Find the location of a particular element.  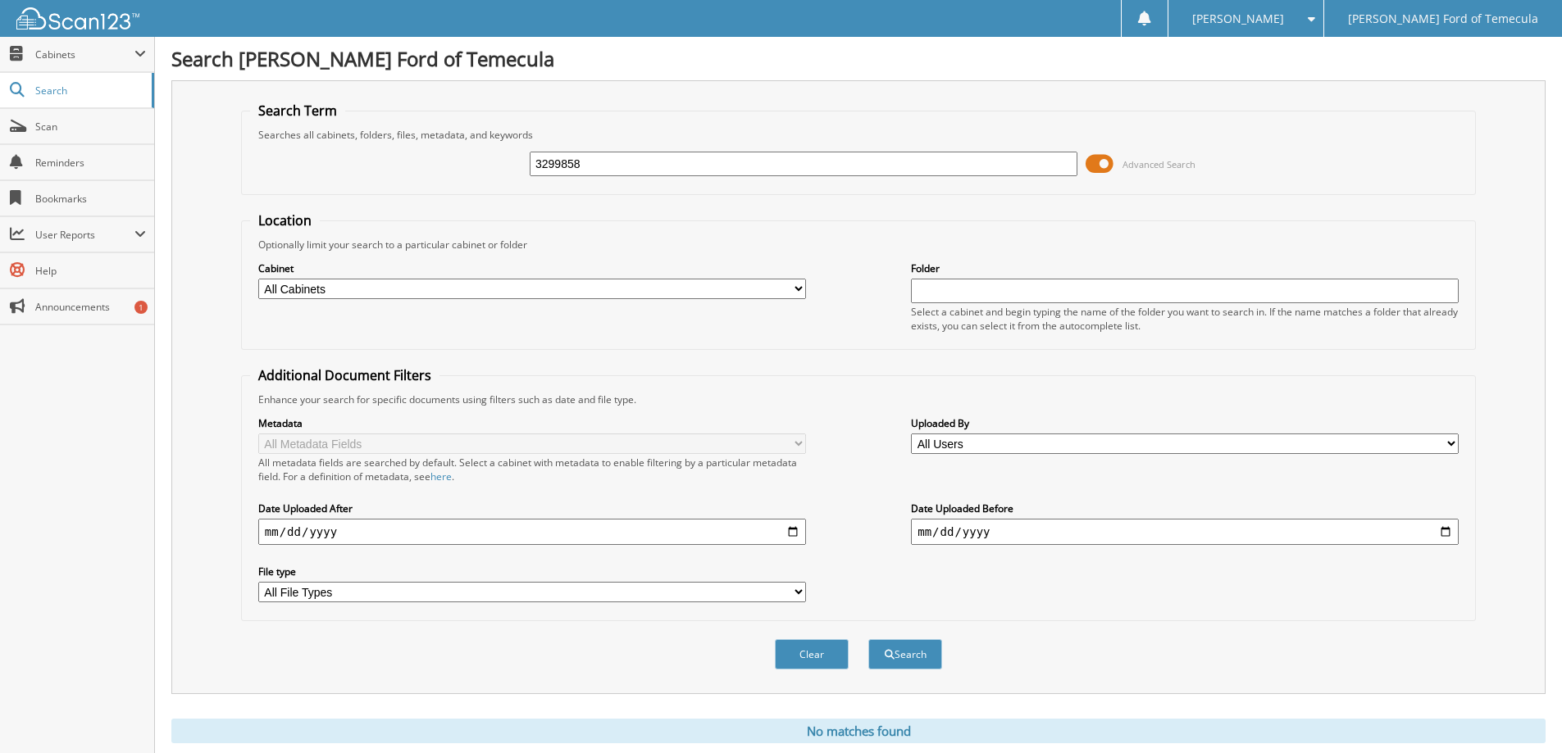

span: Advanced Search is located at coordinates (1158, 164).